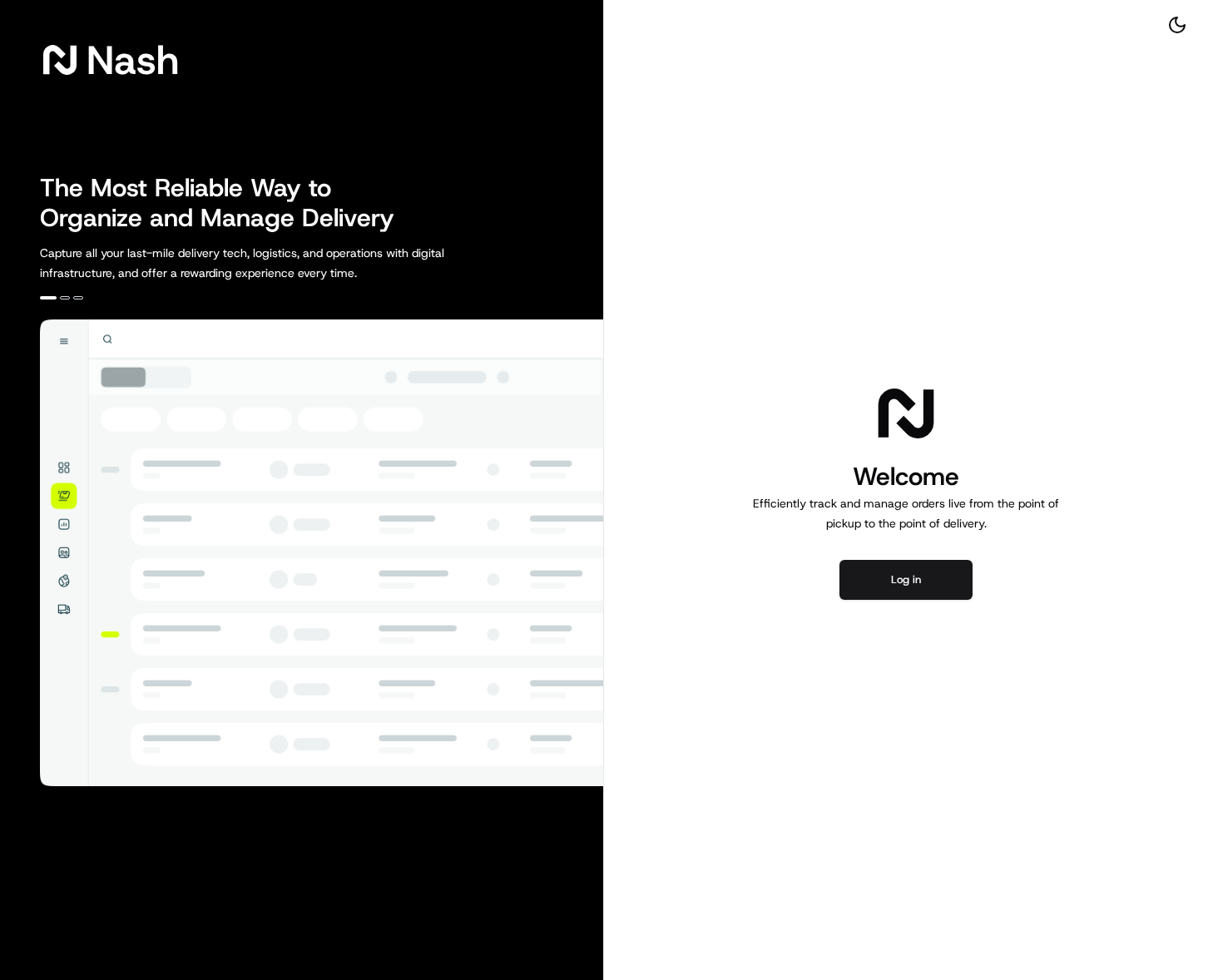 This screenshot has width=1208, height=980. What do you see at coordinates (226, 203) in the screenshot?
I see `h2: The Most Reliable Way to Organize and Manage Delivery` at bounding box center [226, 203].